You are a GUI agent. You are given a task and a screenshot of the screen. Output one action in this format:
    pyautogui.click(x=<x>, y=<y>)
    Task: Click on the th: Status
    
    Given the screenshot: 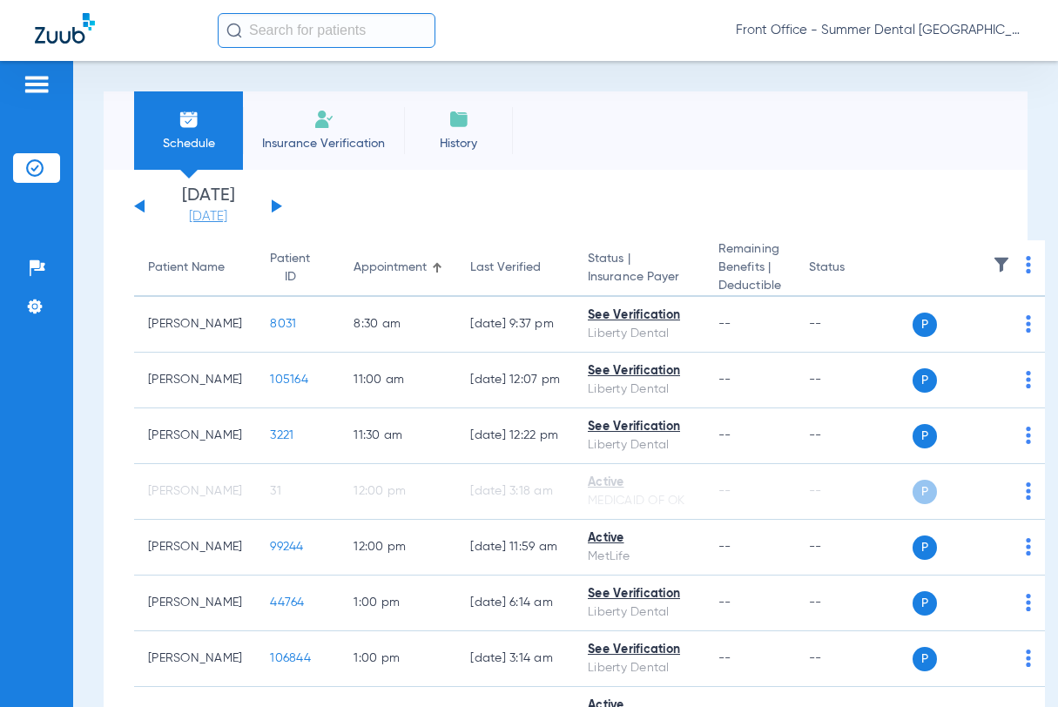 What is the action you would take?
    pyautogui.click(x=853, y=268)
    